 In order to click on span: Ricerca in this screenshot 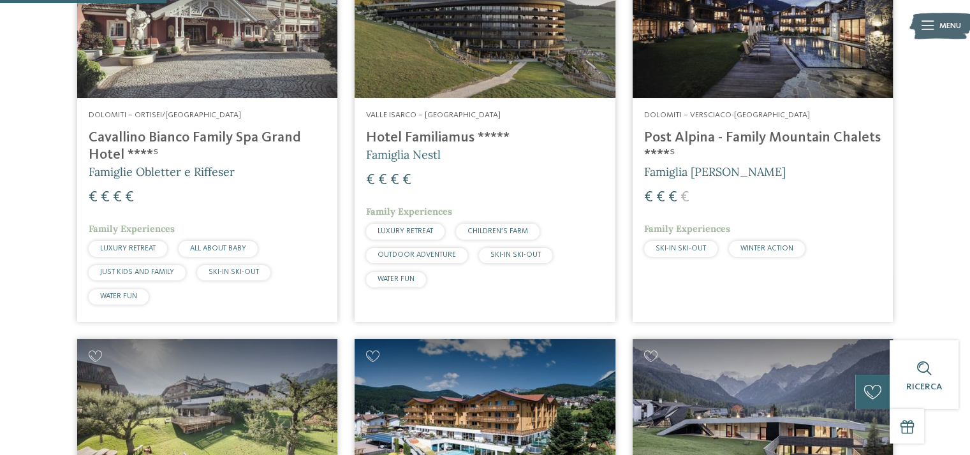, I will do `click(924, 387)`.